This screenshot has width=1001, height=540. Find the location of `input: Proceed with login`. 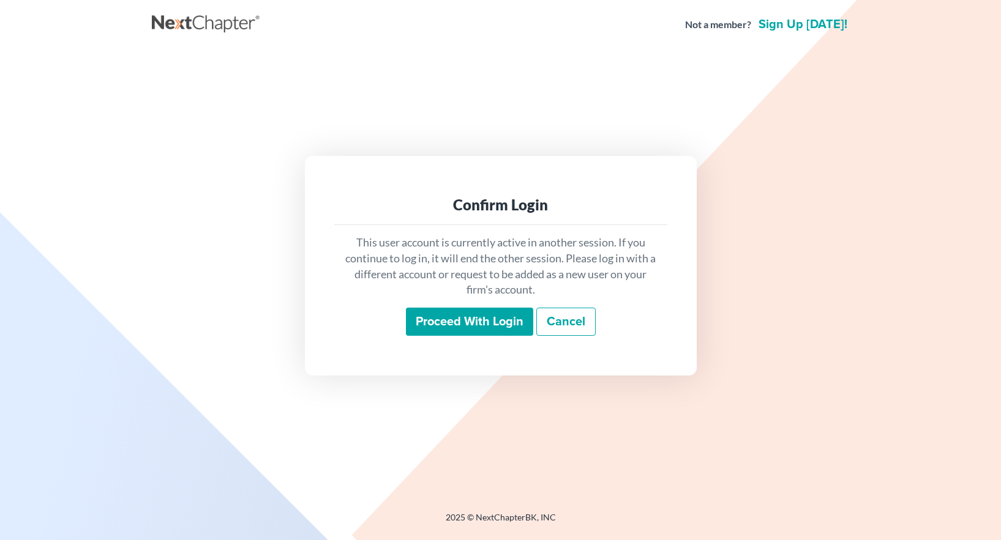

input: Proceed with login is located at coordinates (469, 322).